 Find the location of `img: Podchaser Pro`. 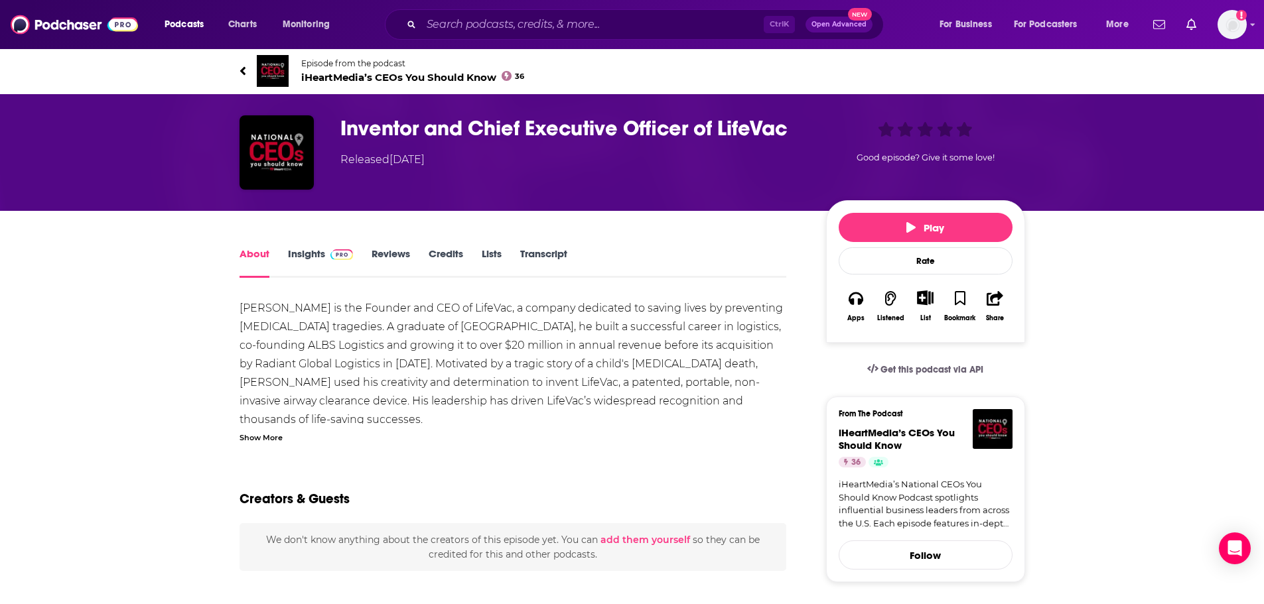

img: Podchaser Pro is located at coordinates (342, 255).